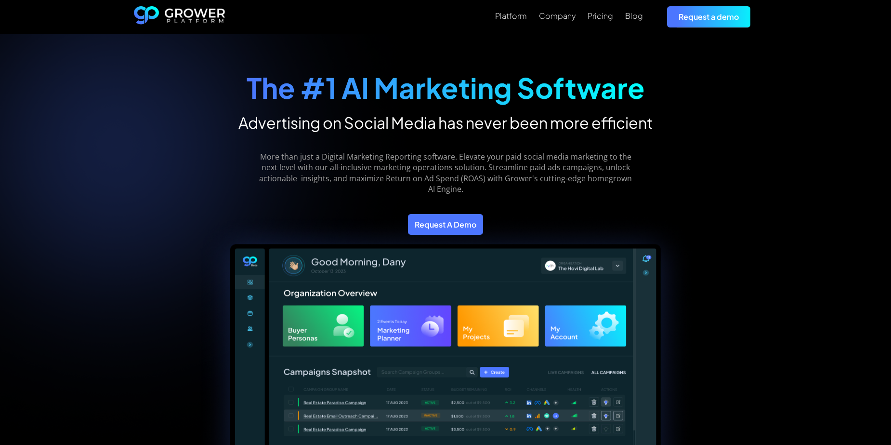 This screenshot has width=891, height=445. I want to click on h2: Advertising on Social Media has never been more efficient, so click(445, 122).